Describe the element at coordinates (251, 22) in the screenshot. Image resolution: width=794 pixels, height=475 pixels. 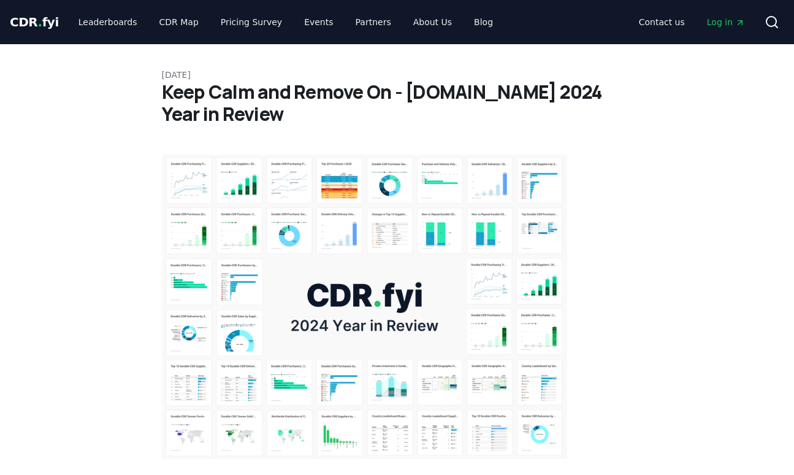
I see `a: Pricing Survey` at that location.